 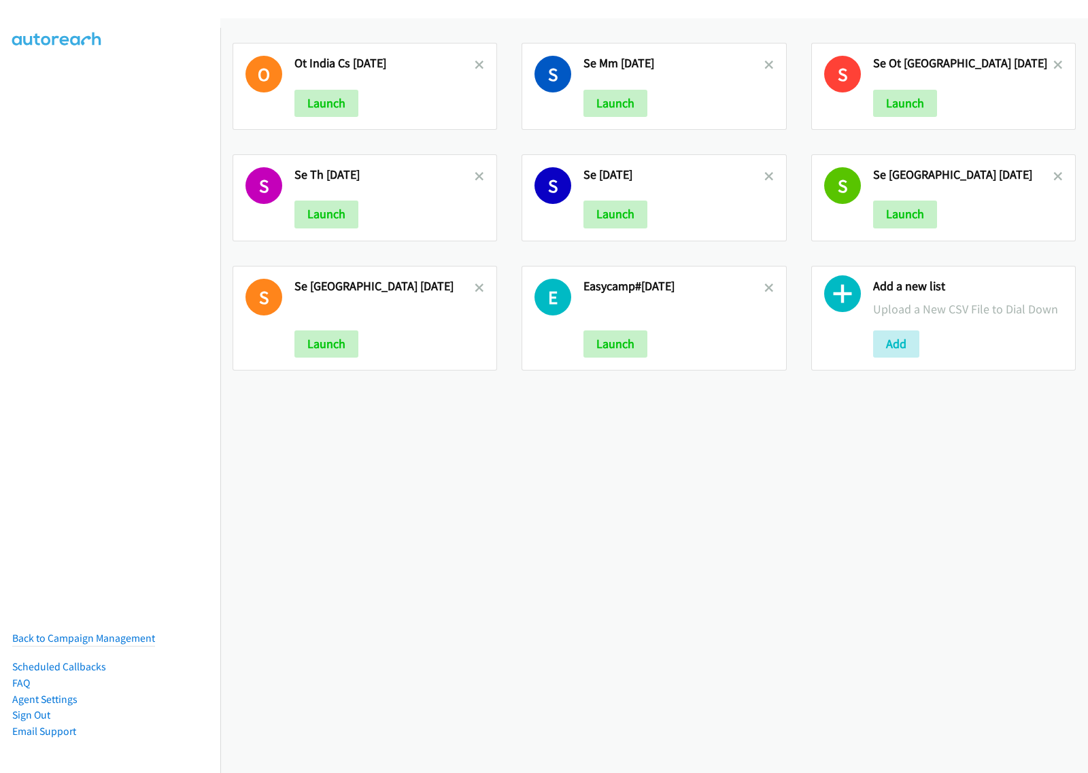 What do you see at coordinates (967, 286) in the screenshot?
I see `h2: Add a new list` at bounding box center [967, 286].